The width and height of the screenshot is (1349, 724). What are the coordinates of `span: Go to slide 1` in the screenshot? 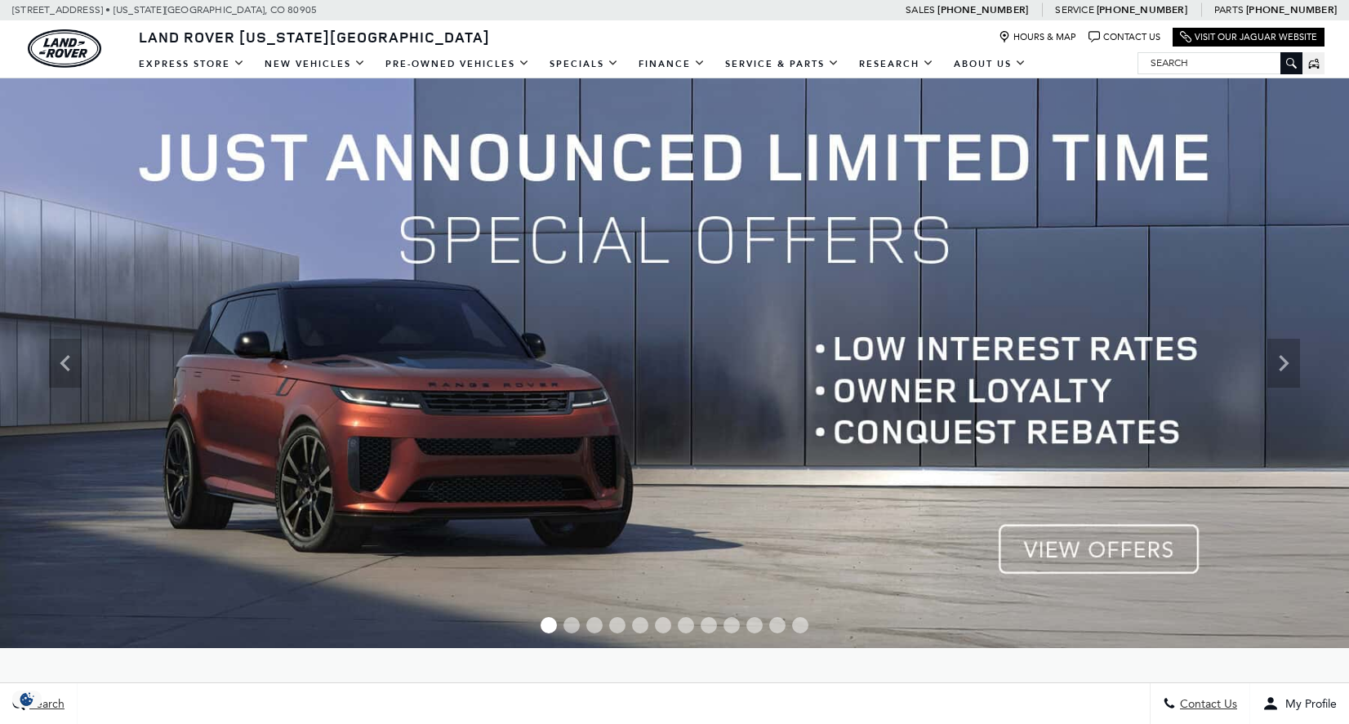 It's located at (549, 625).